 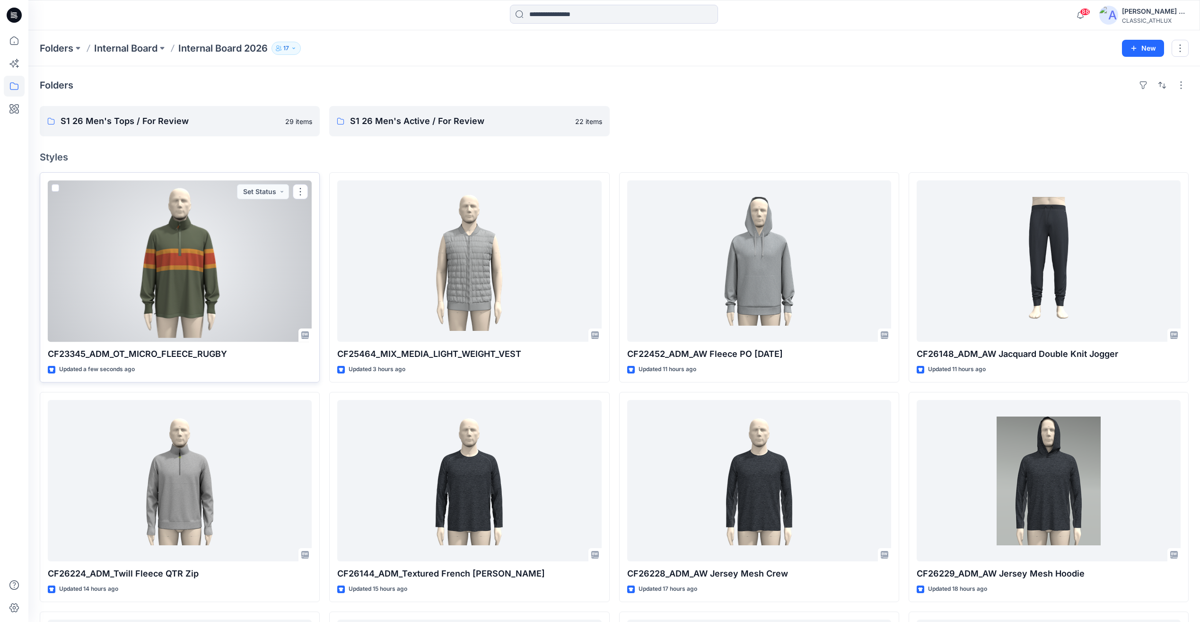 I want to click on p: CF26148_ADM_AW Jacquard Double Knit Jogger, so click(x=1049, y=354).